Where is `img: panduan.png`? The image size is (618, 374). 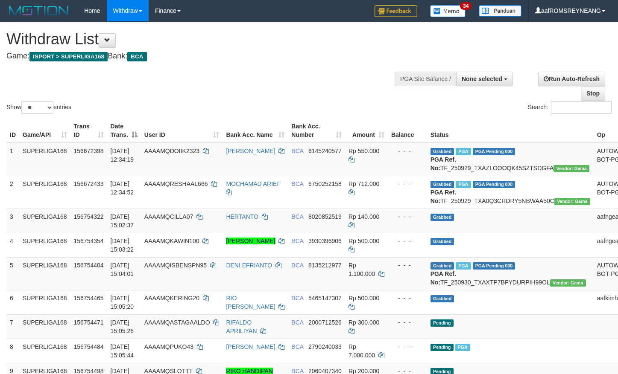 img: panduan.png is located at coordinates (500, 11).